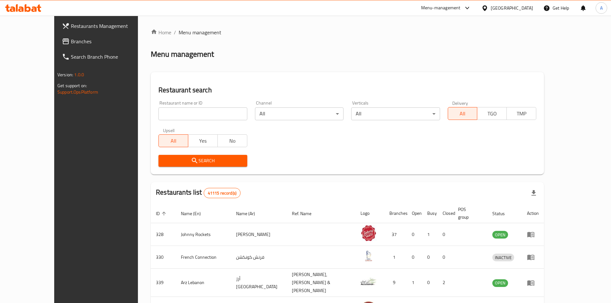 This screenshot has width=611, height=303. Describe the element at coordinates (503, 257) in the screenshot. I see `span: INACTIVE` at that location.